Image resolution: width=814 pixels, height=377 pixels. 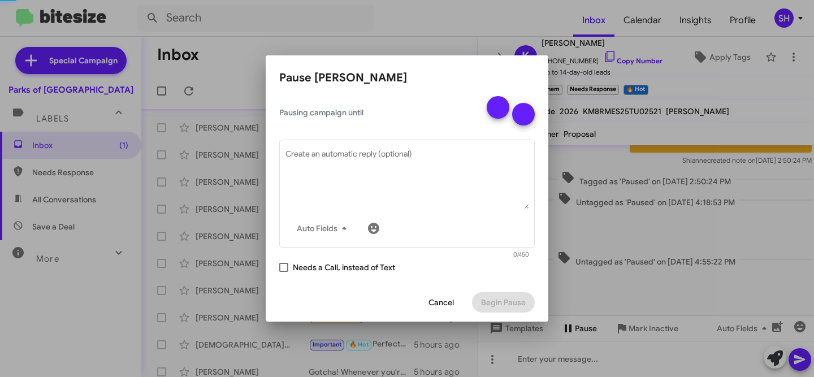 What do you see at coordinates (441, 302) in the screenshot?
I see `span: Cancel` at bounding box center [441, 302].